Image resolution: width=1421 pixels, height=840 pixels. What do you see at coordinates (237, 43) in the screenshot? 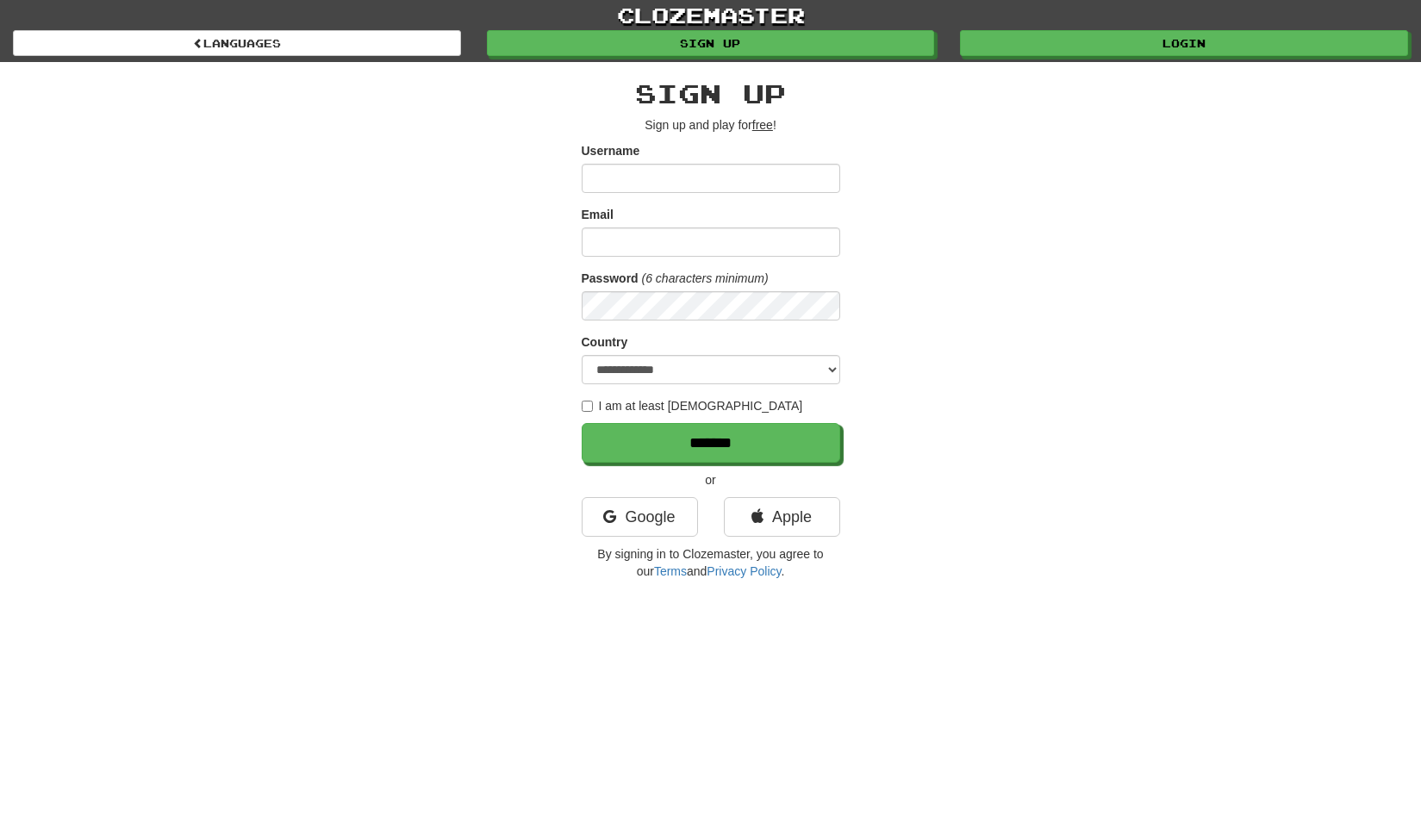
I see `a: Languages` at bounding box center [237, 43].